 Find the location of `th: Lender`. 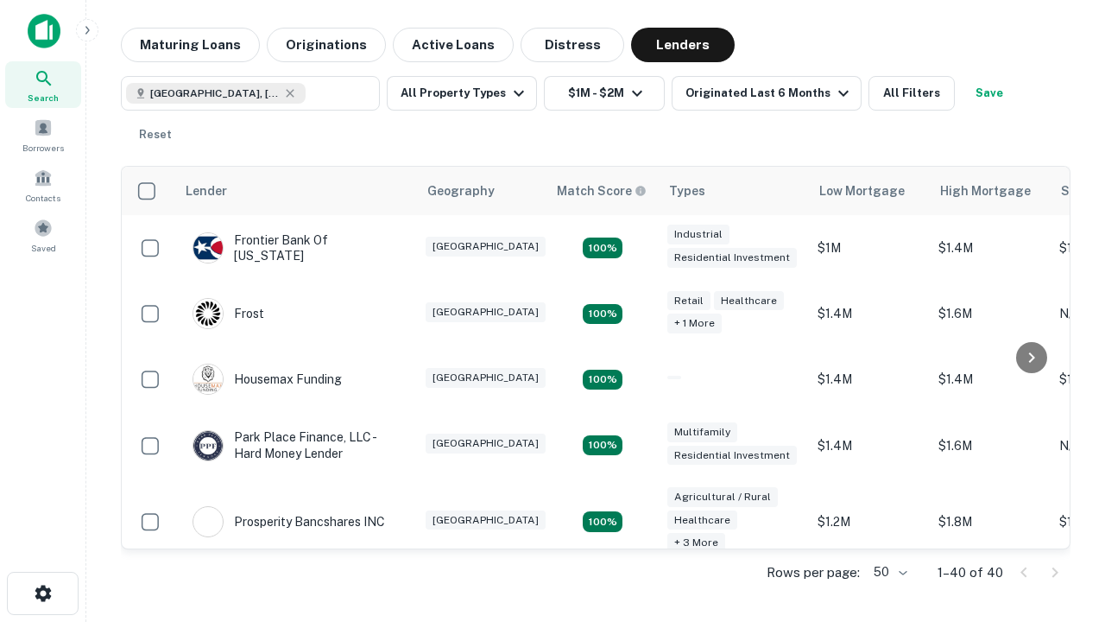

th: Lender is located at coordinates (296, 191).